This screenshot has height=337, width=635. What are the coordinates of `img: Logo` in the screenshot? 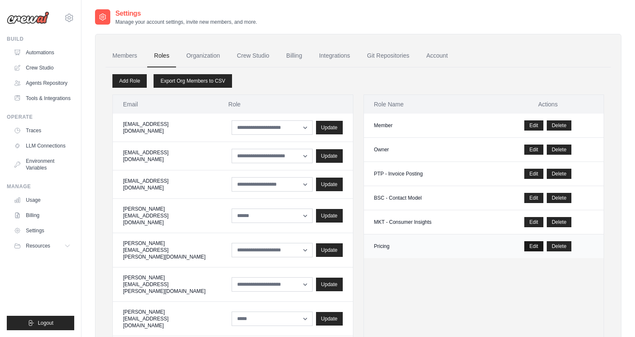 It's located at (28, 18).